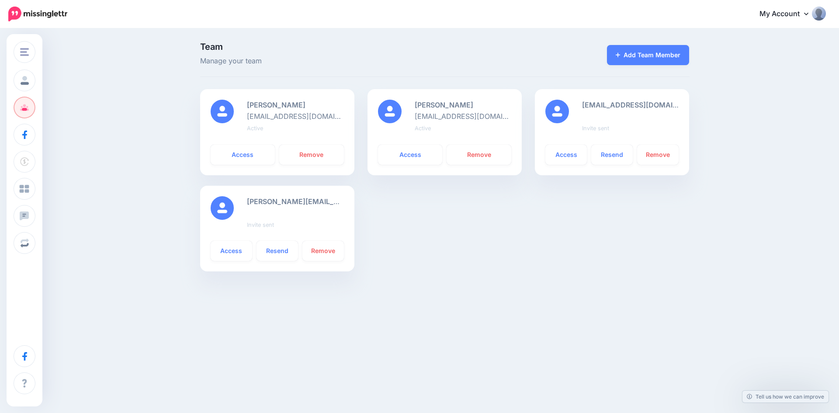 Image resolution: width=839 pixels, height=413 pixels. What do you see at coordinates (788, 14) in the screenshot?
I see `a: My Account` at bounding box center [788, 14].